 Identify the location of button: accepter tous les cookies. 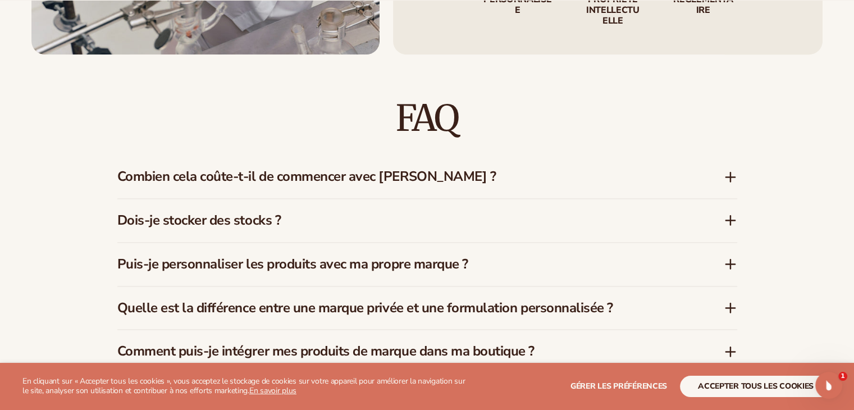
(755, 386).